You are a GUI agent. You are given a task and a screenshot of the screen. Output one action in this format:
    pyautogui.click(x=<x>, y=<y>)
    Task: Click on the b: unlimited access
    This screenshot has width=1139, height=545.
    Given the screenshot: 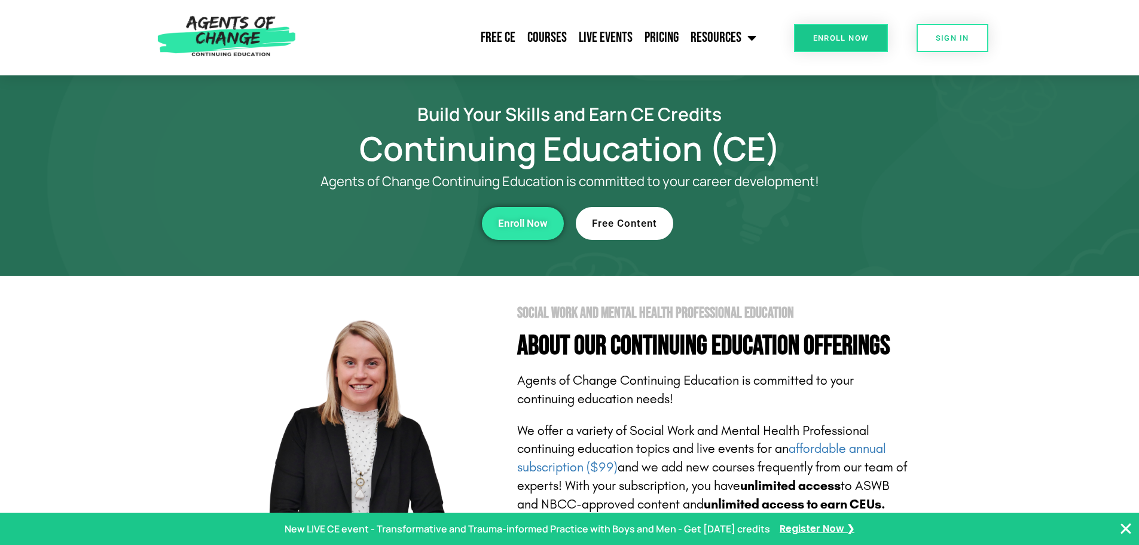 What is the action you would take?
    pyautogui.click(x=791, y=486)
    